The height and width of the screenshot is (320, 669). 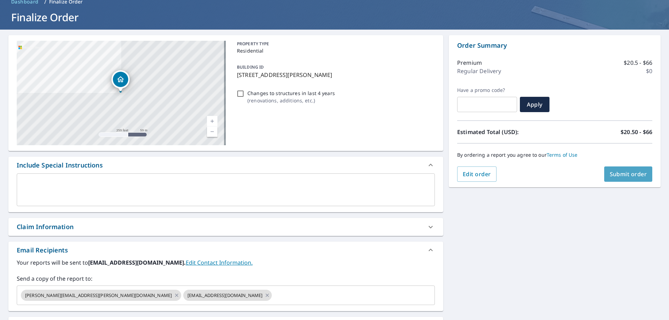 What do you see at coordinates (335, 44) in the screenshot?
I see `p: PROPERTY TYPE` at bounding box center [335, 44].